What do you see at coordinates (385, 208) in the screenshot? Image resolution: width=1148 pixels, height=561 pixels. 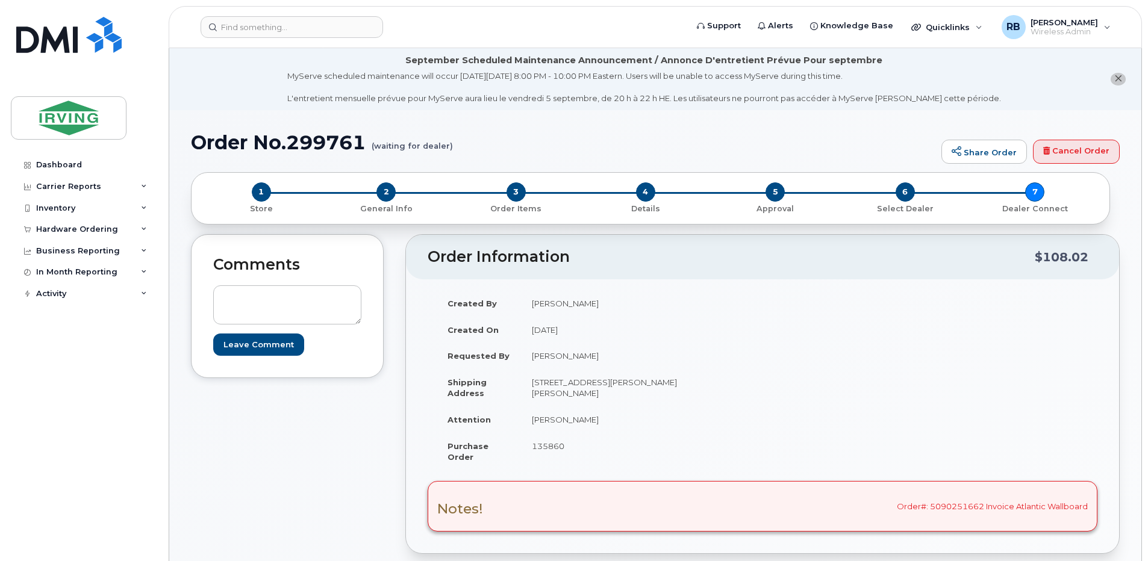 I see `a: 2 General Info` at bounding box center [385, 208].